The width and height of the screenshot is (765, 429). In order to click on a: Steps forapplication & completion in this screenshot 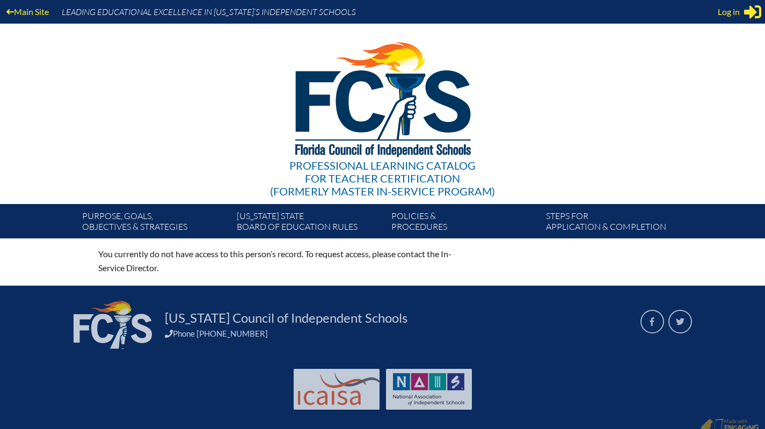, I will do `click(619, 223)`.